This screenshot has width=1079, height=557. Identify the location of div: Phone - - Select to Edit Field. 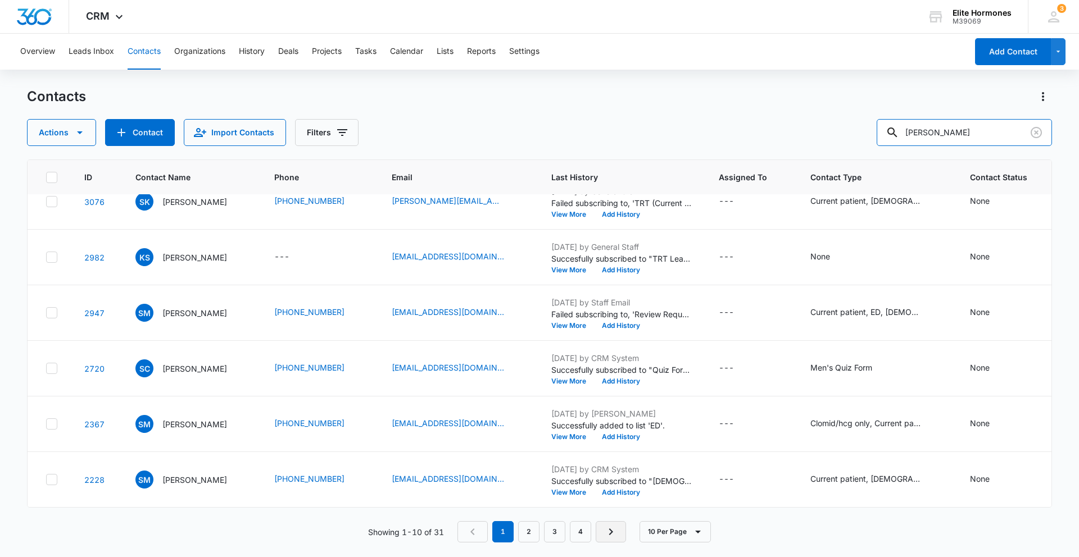
(292, 257).